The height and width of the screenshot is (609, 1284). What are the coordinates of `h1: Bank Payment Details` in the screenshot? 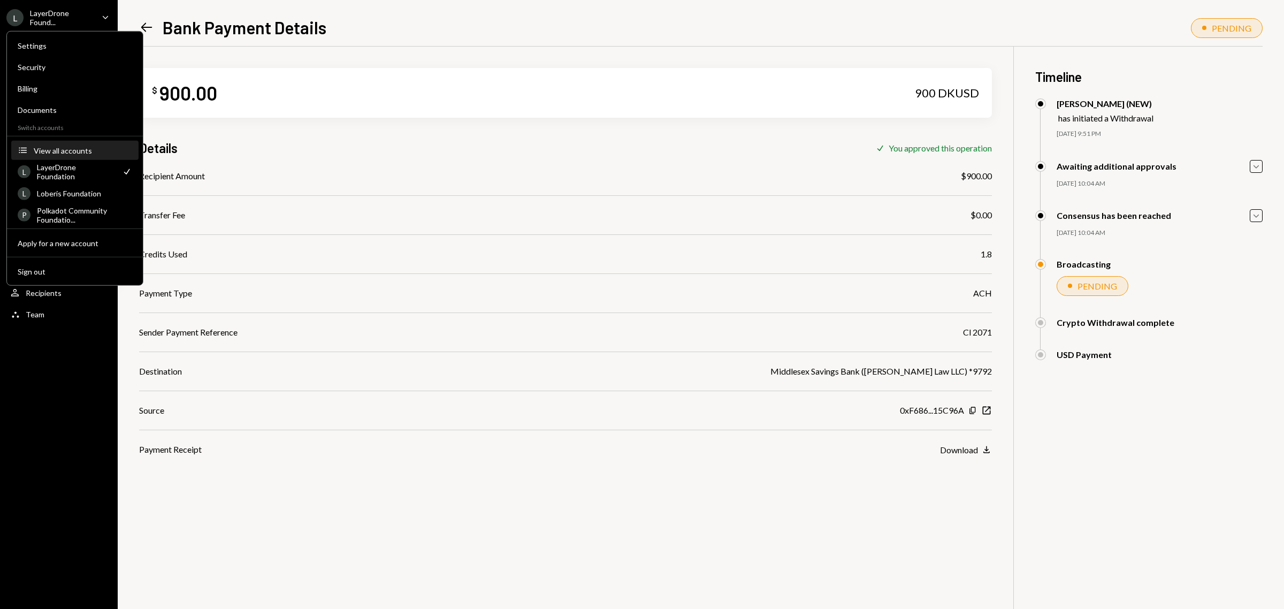 It's located at (245, 27).